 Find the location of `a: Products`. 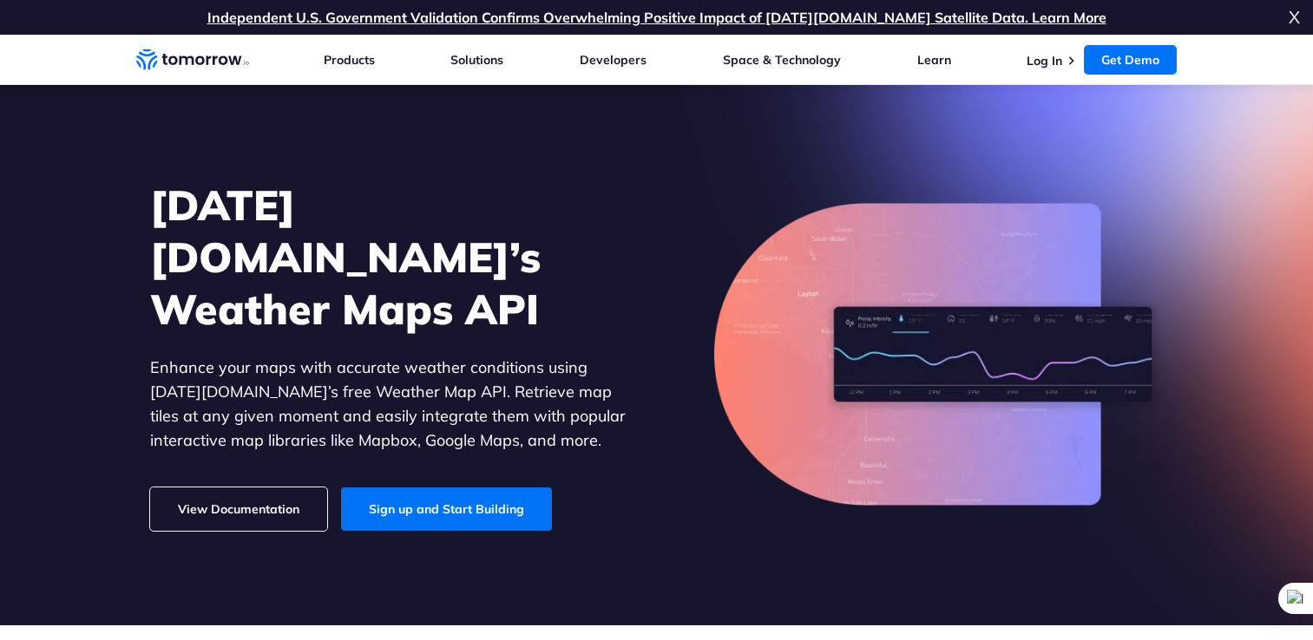

a: Products is located at coordinates (349, 60).